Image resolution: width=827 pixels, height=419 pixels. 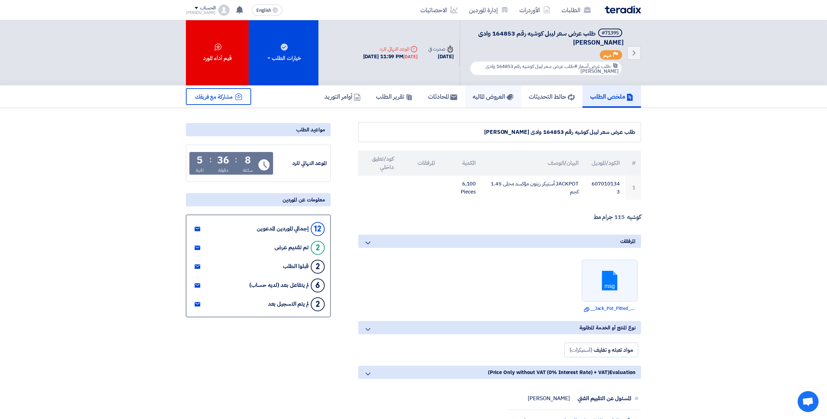 What do you see at coordinates (605, 163) in the screenshot?
I see `th: الكود/الموديل` at bounding box center [605, 163].